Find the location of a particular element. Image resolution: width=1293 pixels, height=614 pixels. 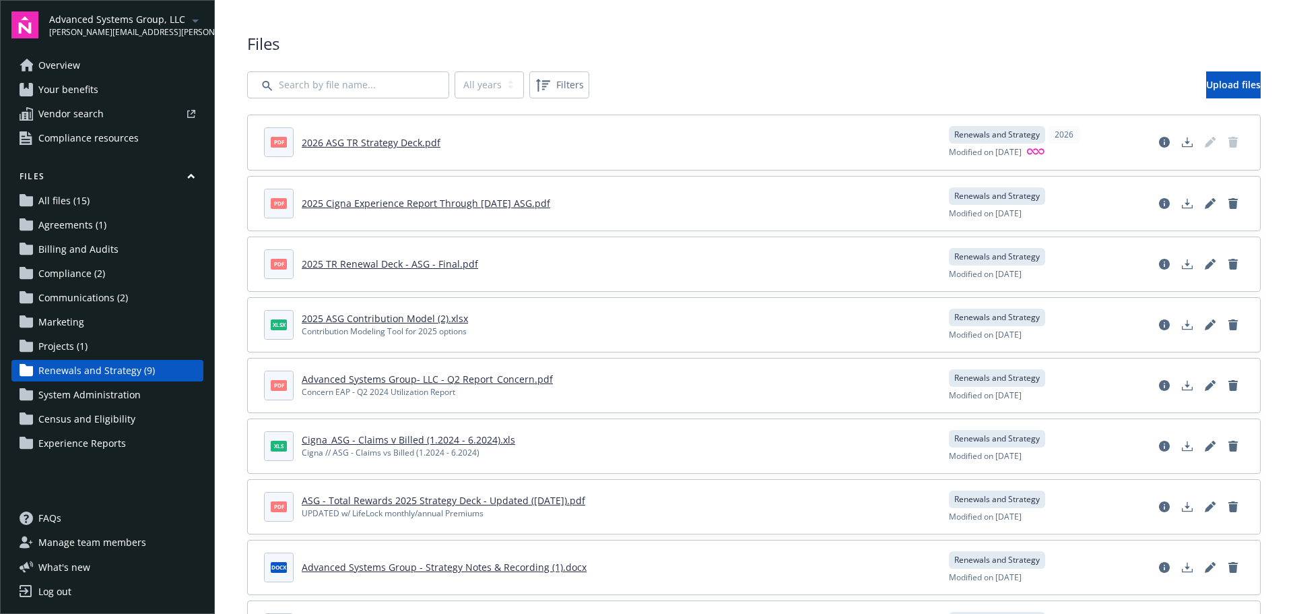

a: Renewals and Strategy (9) is located at coordinates (107, 370).